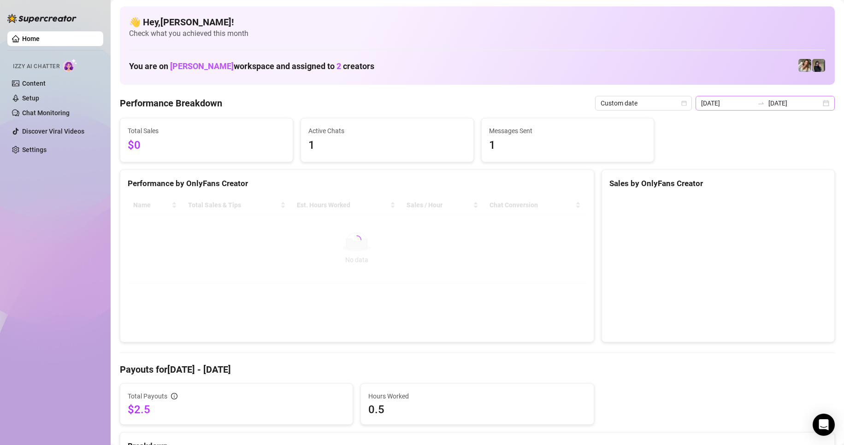  Describe the element at coordinates (387, 131) in the screenshot. I see `span: Active Chats` at that location.